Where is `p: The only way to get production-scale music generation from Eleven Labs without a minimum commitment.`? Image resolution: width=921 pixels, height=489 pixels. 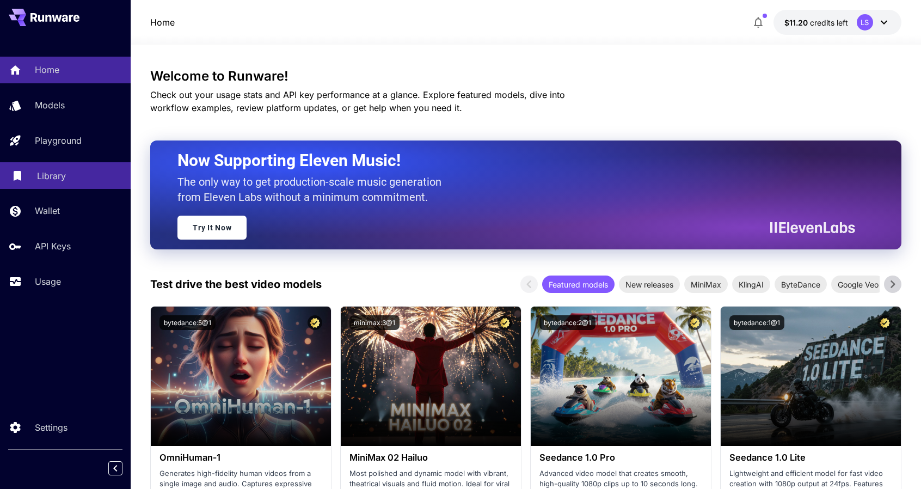
p: The only way to get production-scale music generation from Eleven Labs without a minimum commitment. is located at coordinates (313, 189).